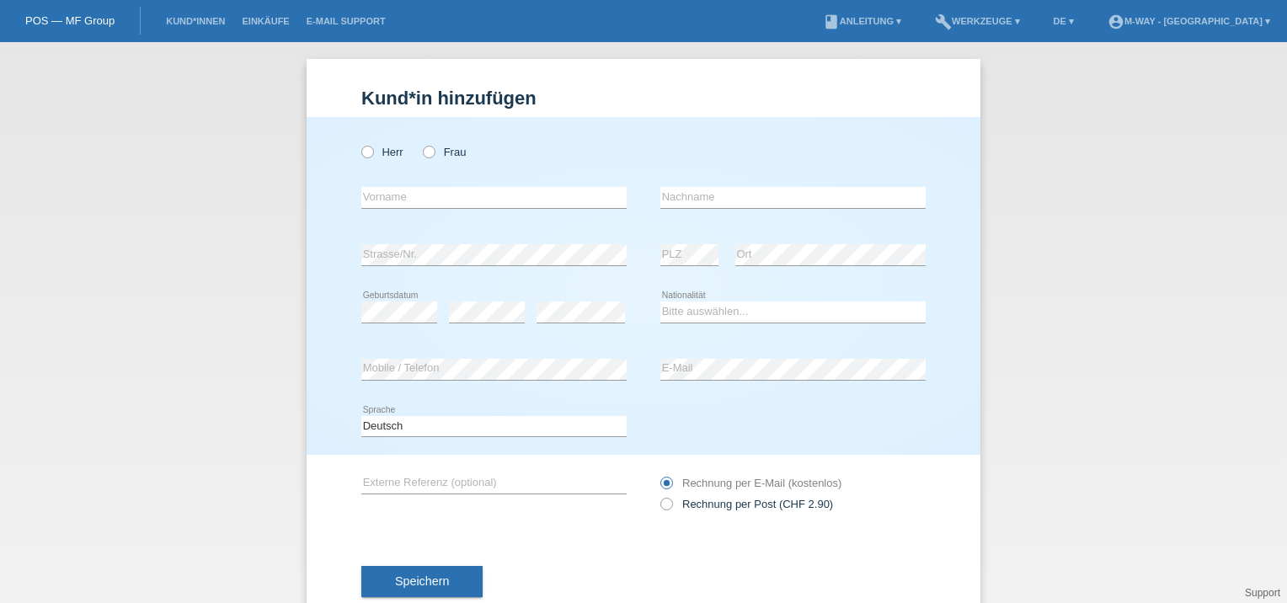 This screenshot has width=1287, height=603. What do you see at coordinates (944, 22) in the screenshot?
I see `i: build` at bounding box center [944, 22].